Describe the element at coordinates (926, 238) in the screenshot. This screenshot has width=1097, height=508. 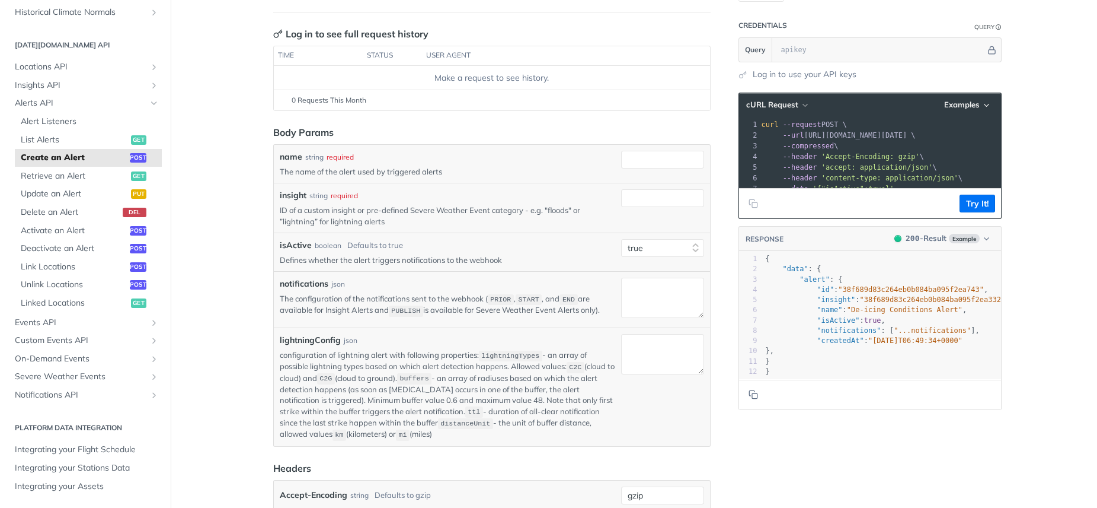
I see `div: - Result` at that location.